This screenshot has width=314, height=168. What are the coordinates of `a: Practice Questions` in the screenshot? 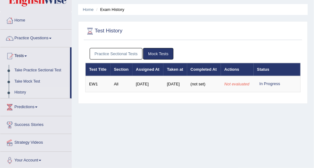 It's located at (36, 37).